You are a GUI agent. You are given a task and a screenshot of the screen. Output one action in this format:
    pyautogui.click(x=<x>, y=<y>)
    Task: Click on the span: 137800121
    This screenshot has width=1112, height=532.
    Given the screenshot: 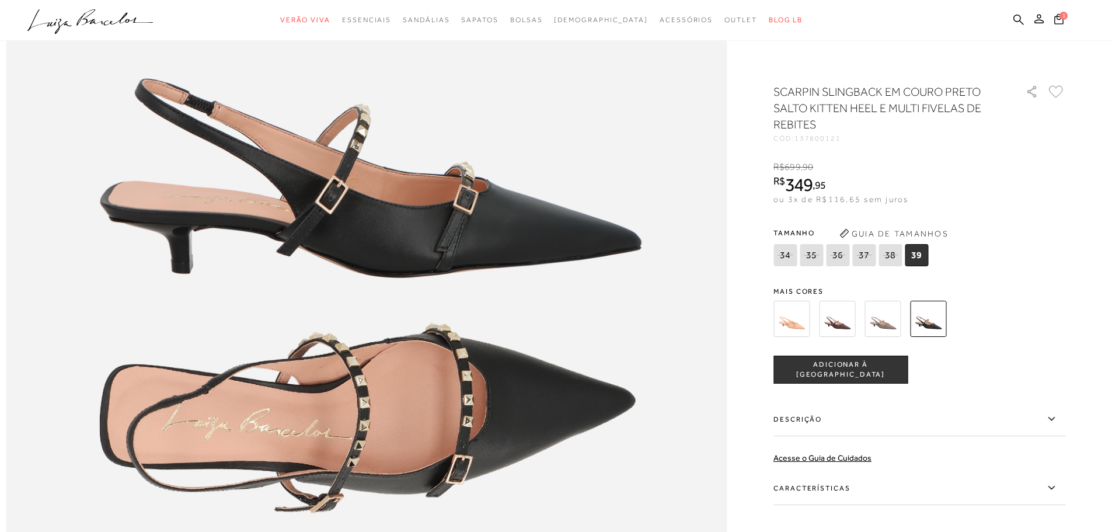 What is the action you would take?
    pyautogui.click(x=818, y=138)
    